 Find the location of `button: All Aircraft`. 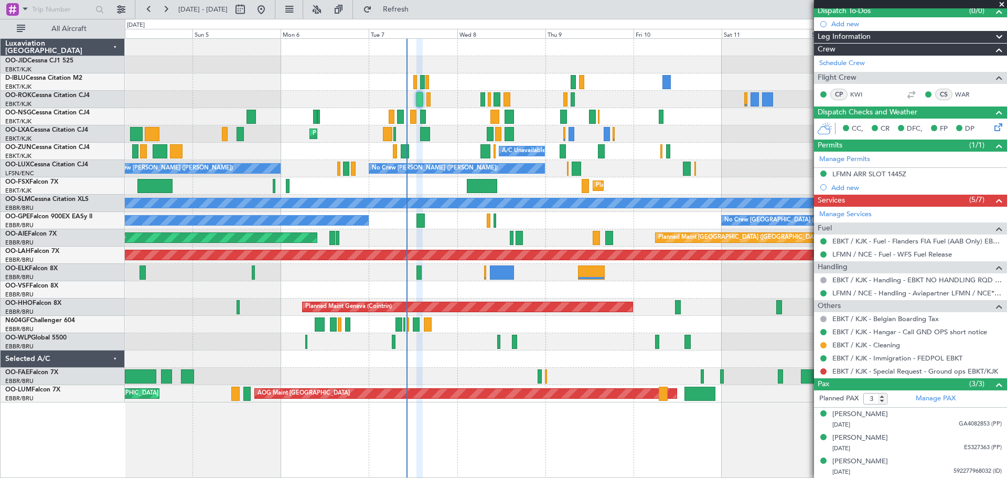

button: All Aircraft is located at coordinates (62, 29).